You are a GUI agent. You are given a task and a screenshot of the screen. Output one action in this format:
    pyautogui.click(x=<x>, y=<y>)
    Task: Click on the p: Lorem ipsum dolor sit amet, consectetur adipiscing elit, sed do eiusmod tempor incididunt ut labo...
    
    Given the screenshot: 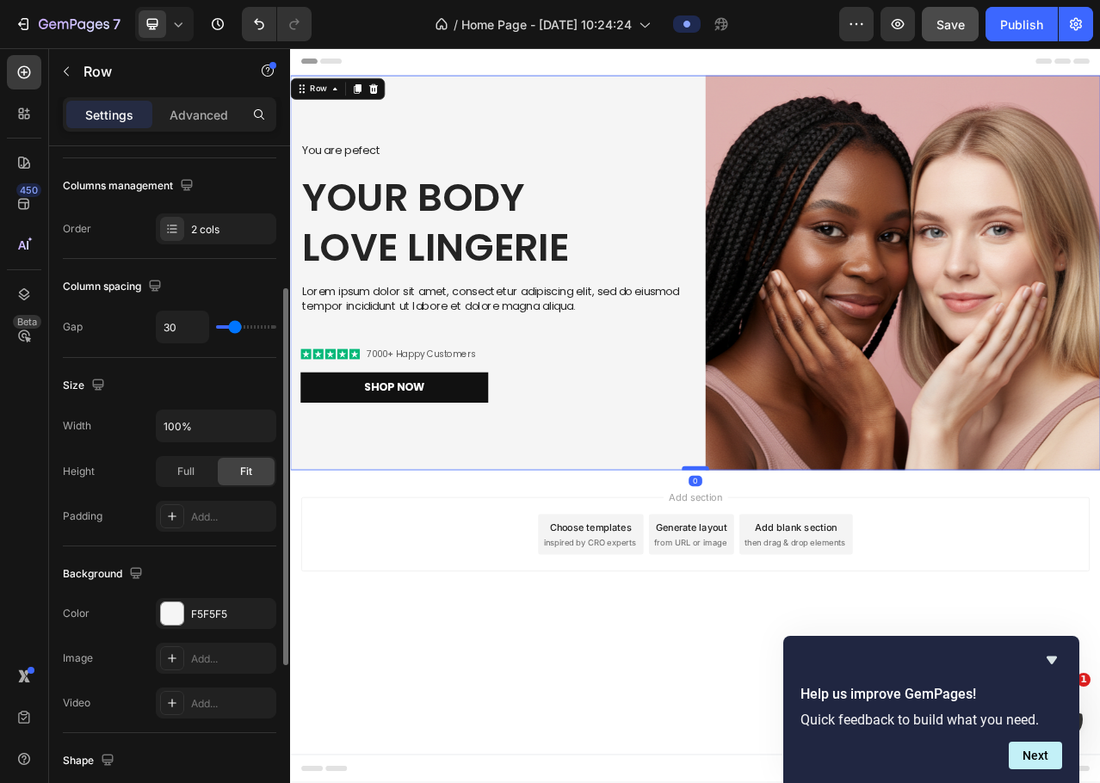 What is the action you would take?
    pyautogui.click(x=258, y=321)
    